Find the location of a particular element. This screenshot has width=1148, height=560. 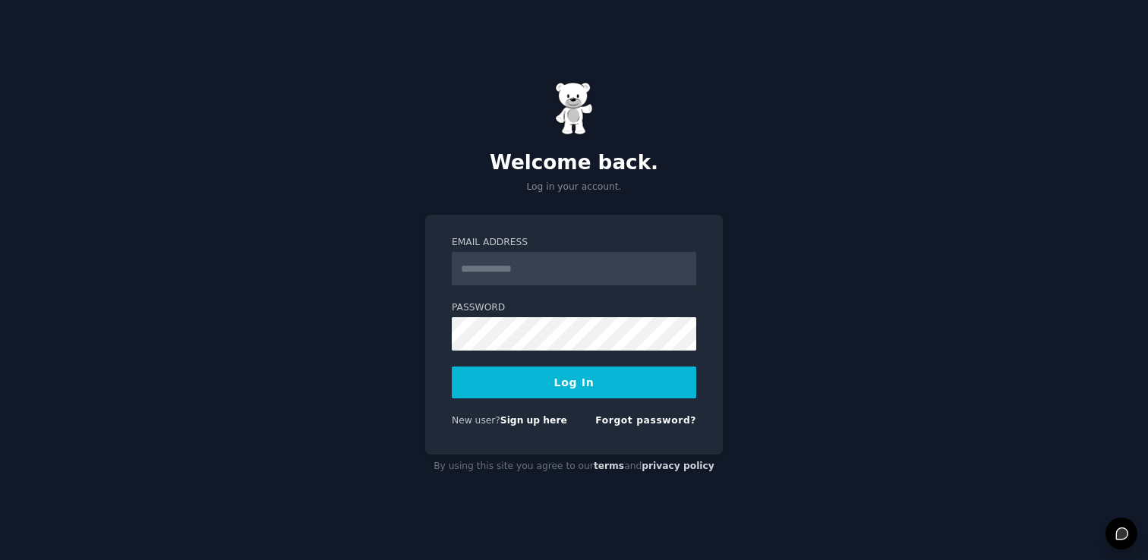

label: Email Address is located at coordinates (574, 243).